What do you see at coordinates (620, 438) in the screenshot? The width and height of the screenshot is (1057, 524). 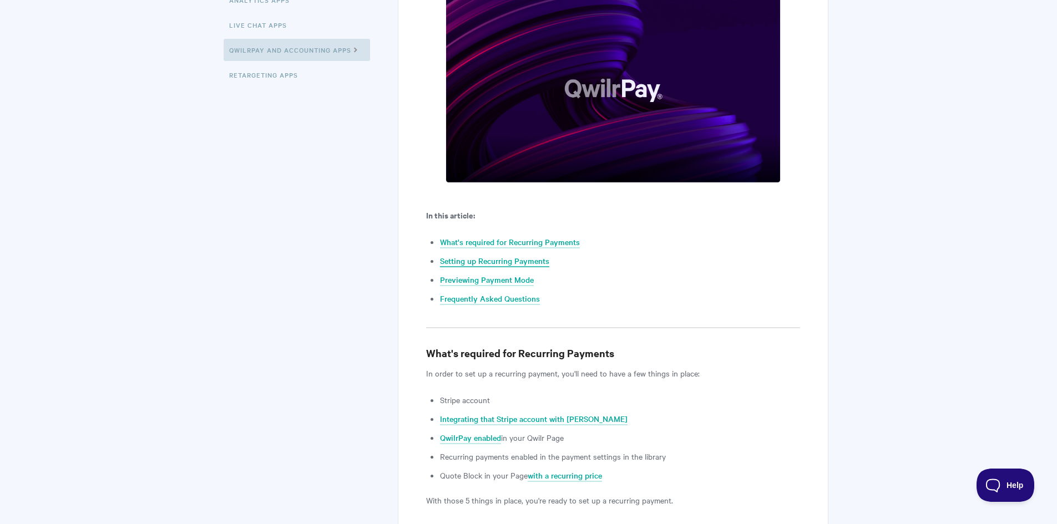 I see `li: in your Qwilr Page` at bounding box center [620, 438].